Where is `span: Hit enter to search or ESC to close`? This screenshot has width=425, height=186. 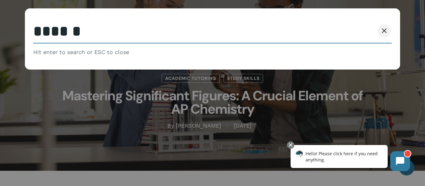 span: Hit enter to search or ESC to close is located at coordinates (81, 52).